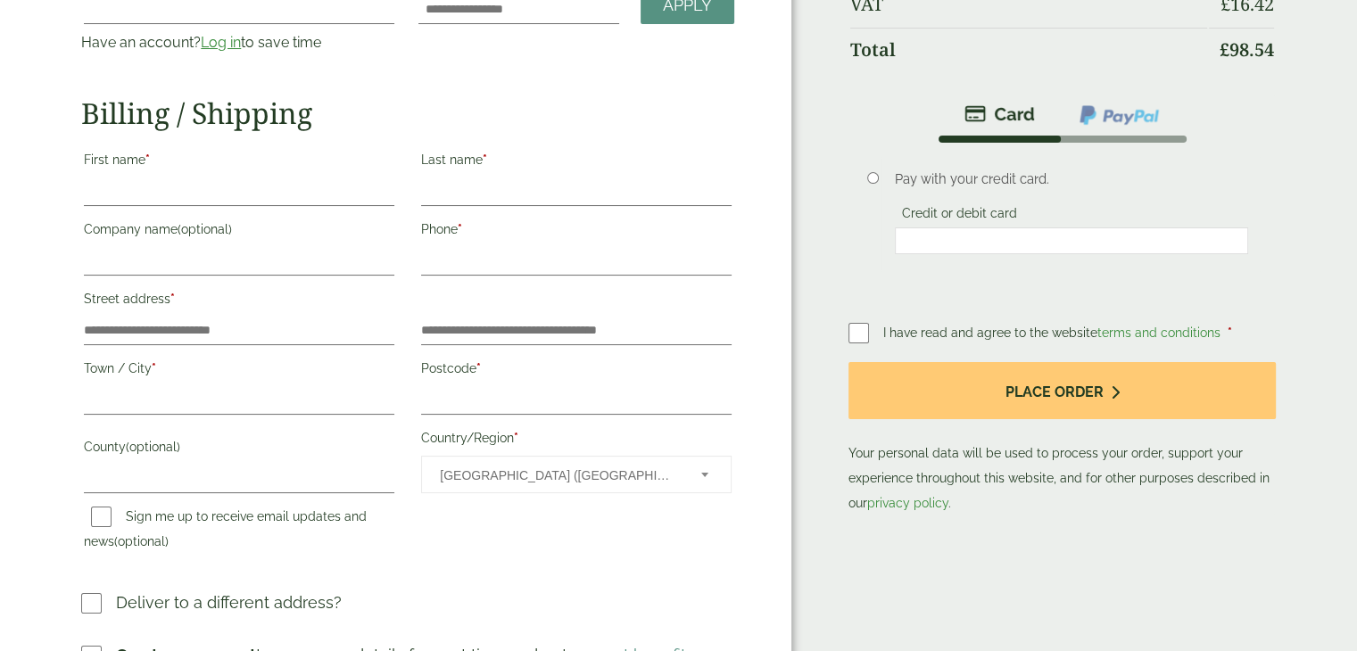 The image size is (1357, 651). Describe the element at coordinates (1053, 333) in the screenshot. I see `span: I have read and agree to the website` at that location.